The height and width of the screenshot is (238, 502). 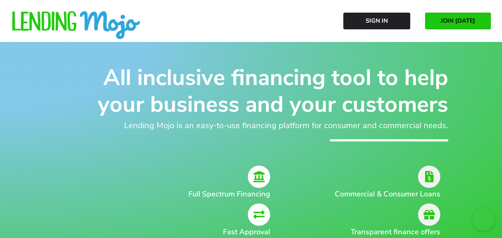 I want to click on h1: All inclusive financing tool to help your business and your customers, so click(x=251, y=91).